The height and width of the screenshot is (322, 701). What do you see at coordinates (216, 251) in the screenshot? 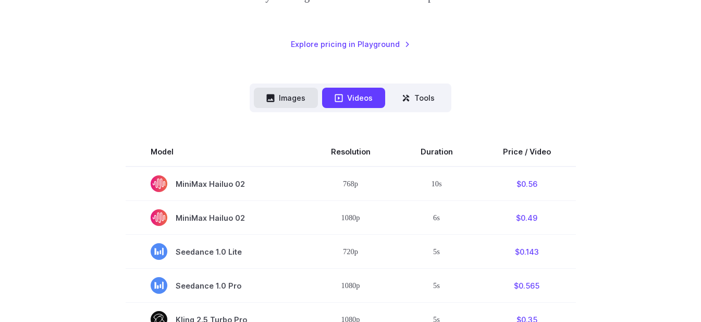
I see `span: Seedance 1.0 Lite` at bounding box center [216, 251].